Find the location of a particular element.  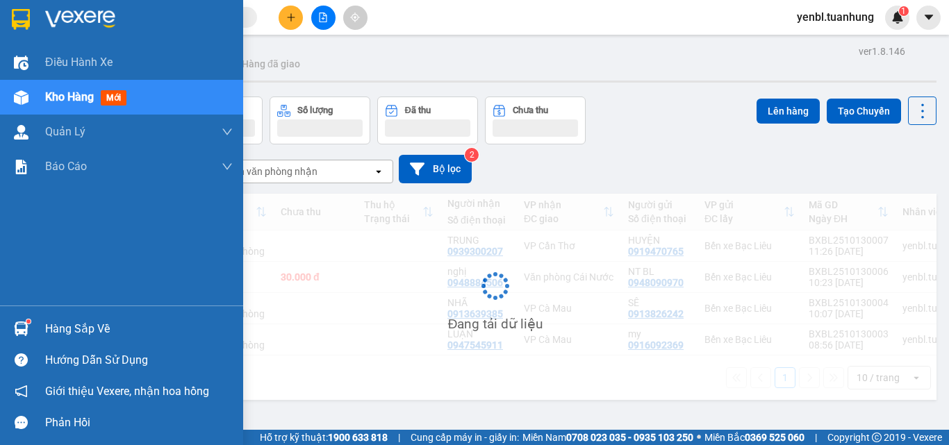

span: file-add is located at coordinates (323, 17).